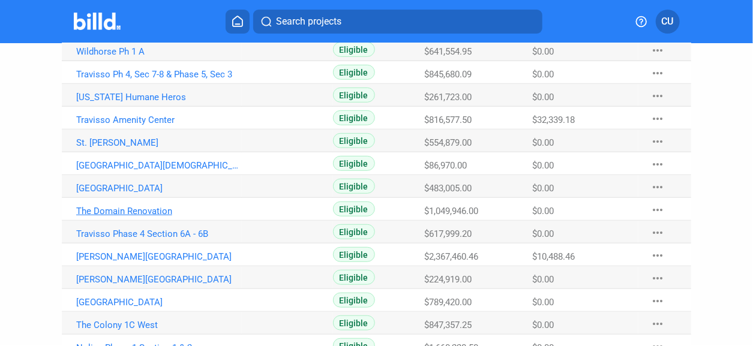 This screenshot has width=753, height=346. I want to click on img: Billd Company Logo, so click(97, 21).